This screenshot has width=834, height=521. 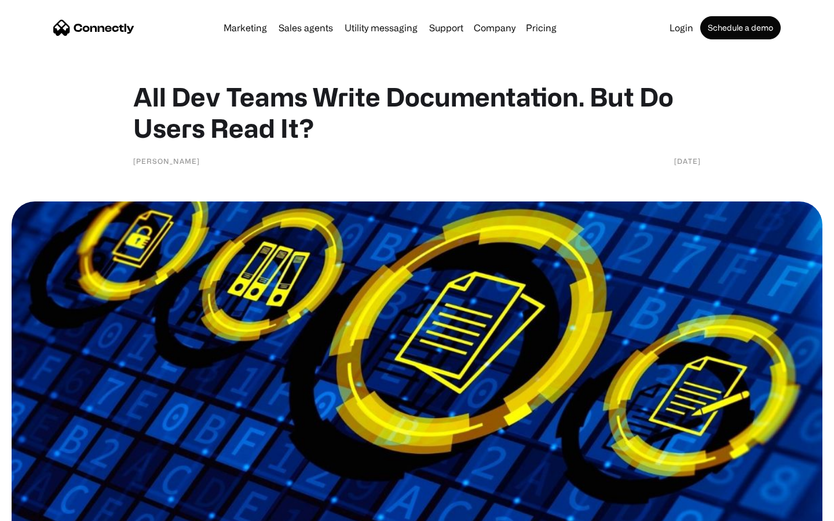 What do you see at coordinates (740, 28) in the screenshot?
I see `a: Schedule a demo` at bounding box center [740, 28].